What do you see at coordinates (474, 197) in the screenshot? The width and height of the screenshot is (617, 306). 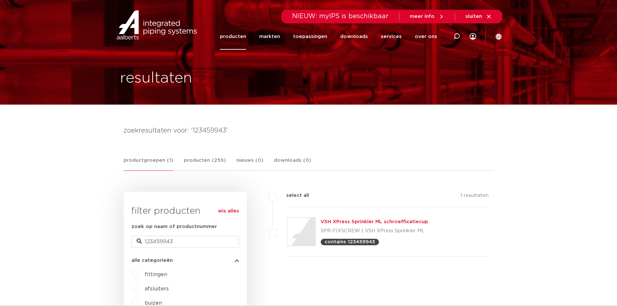 I see `p: 1 resultaten` at bounding box center [474, 197].